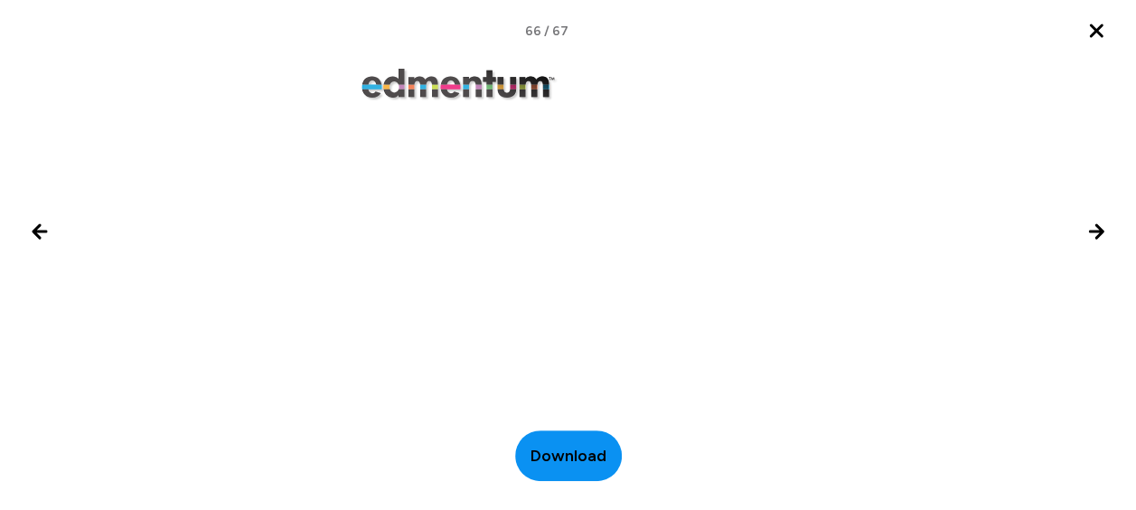  Describe the element at coordinates (569, 456) in the screenshot. I see `button: Download` at that location.